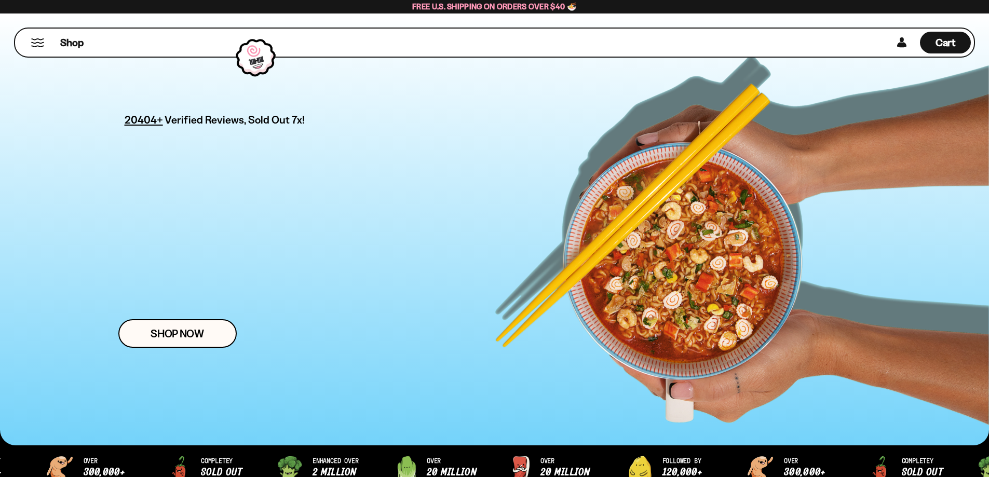 This screenshot has height=477, width=989. Describe the element at coordinates (494, 6) in the screenshot. I see `span: Free U.S. Shipping on Orders over $40 🍜` at that location.